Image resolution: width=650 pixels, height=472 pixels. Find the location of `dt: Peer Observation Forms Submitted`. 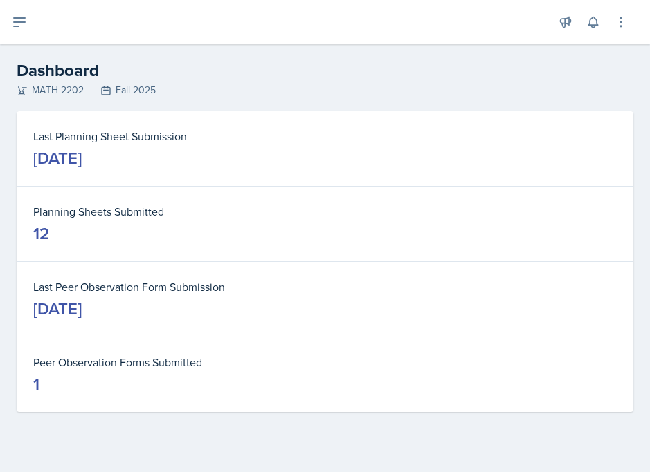

dt: Peer Observation Forms Submitted is located at coordinates (324, 363).